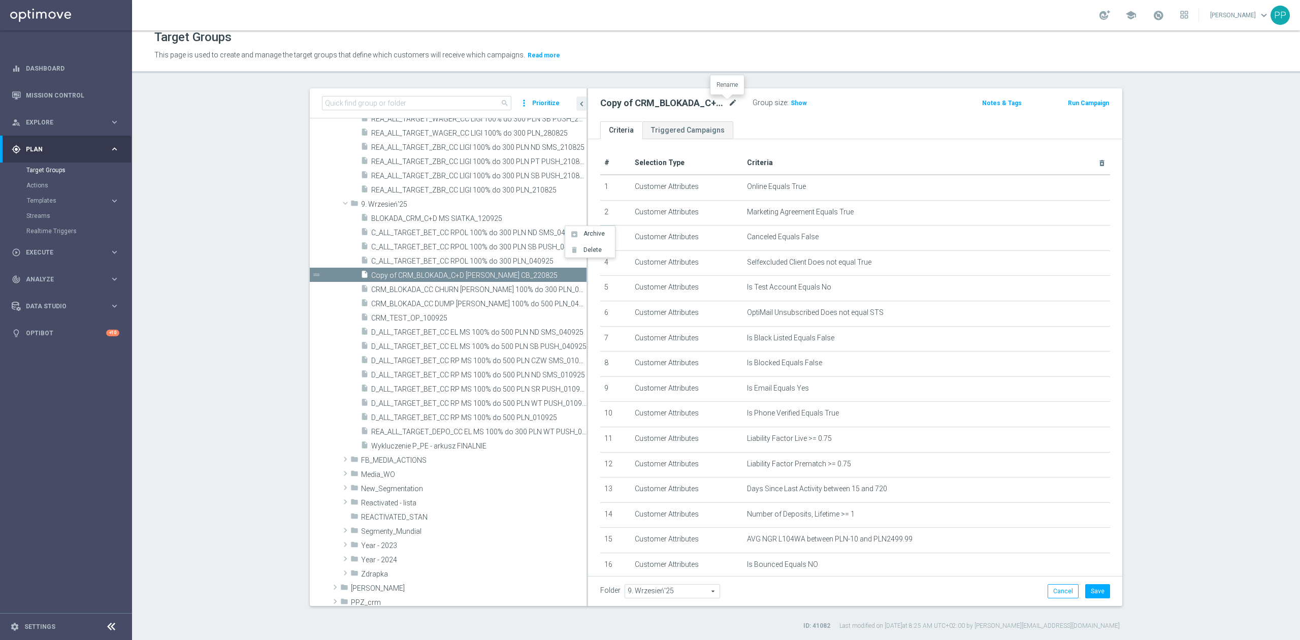  I want to click on div: Mission Control, so click(66, 95).